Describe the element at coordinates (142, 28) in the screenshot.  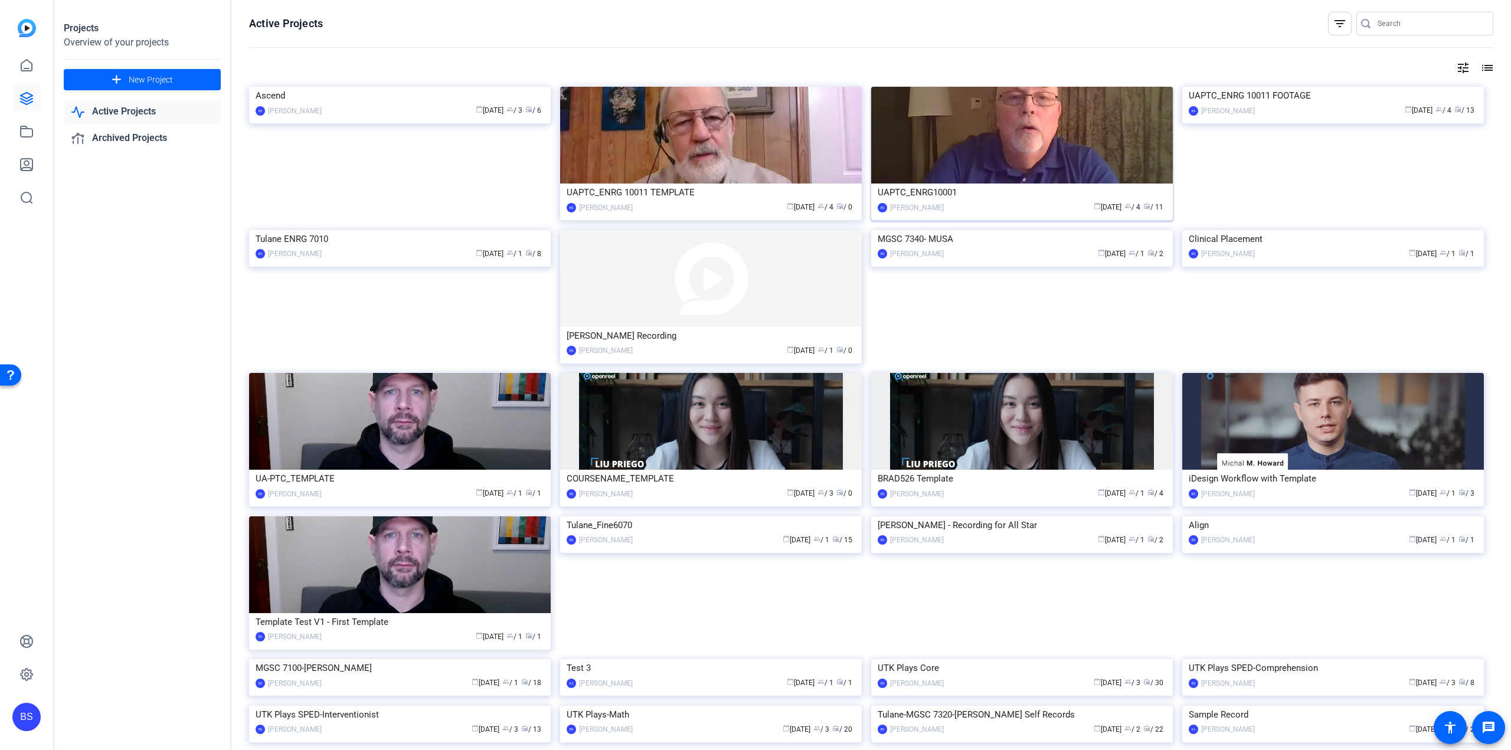
I see `div: Projects` at that location.